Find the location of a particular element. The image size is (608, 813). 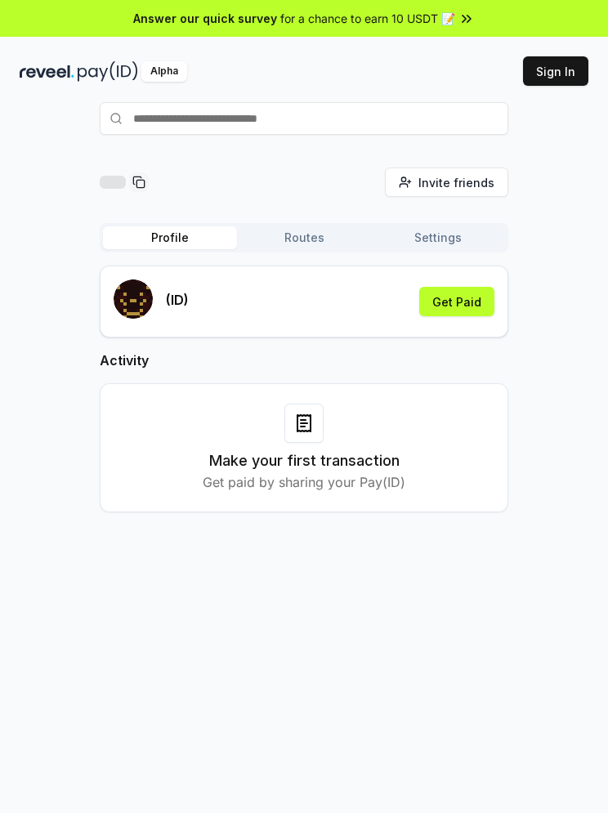

p: Get paid by sharing your Pay(ID) is located at coordinates (304, 482).